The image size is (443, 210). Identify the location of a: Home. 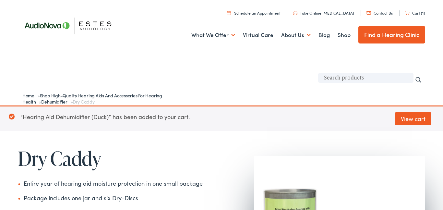
(30, 95).